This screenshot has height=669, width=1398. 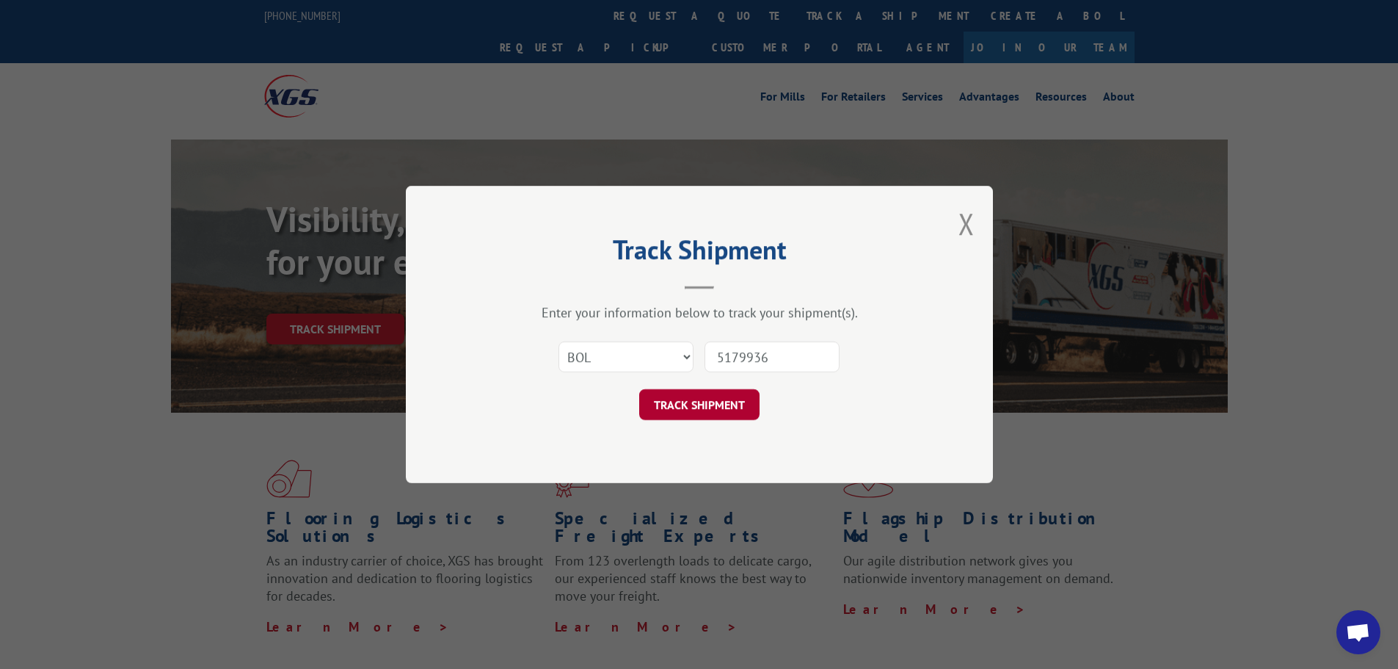 I want to click on div: Enter your information below to track your shipment(s)., so click(x=699, y=312).